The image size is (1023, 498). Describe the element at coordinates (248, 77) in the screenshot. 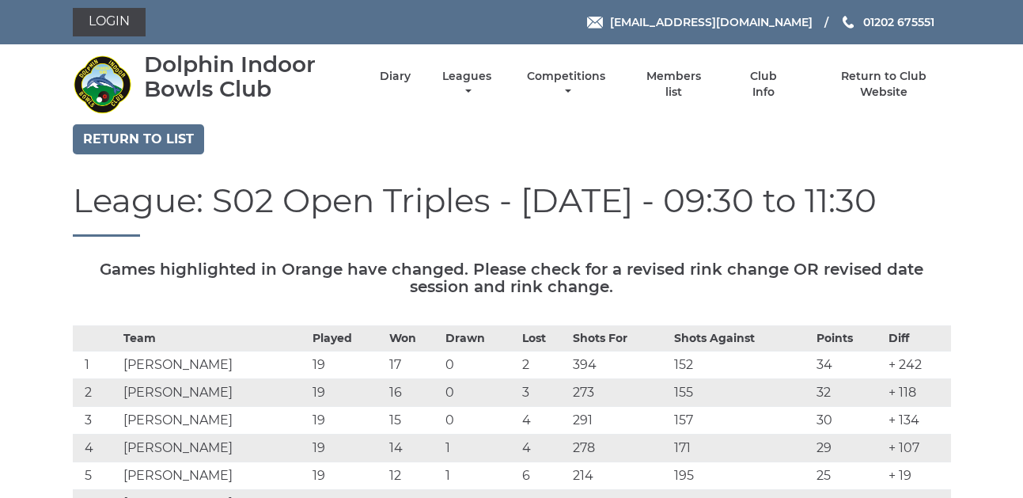

I see `div: Dolphin Indoor Bowls Club` at that location.